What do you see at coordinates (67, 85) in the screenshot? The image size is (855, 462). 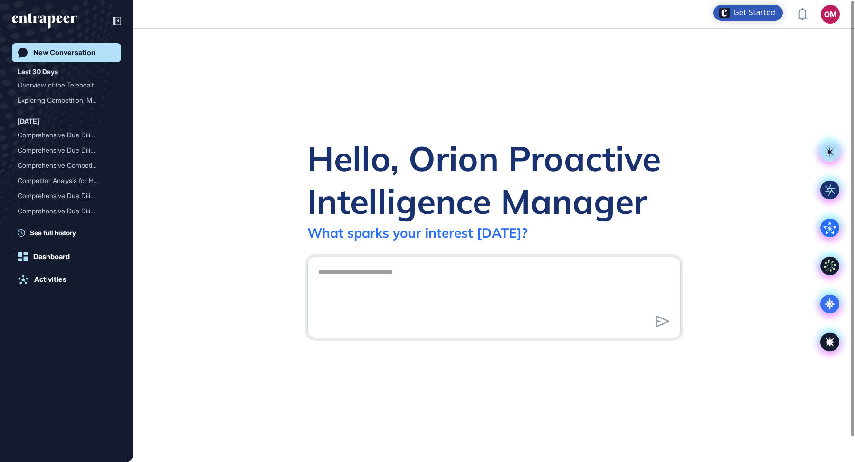 I see `div: Overview of the Telehealth Ecosystem in the USA` at bounding box center [67, 85].